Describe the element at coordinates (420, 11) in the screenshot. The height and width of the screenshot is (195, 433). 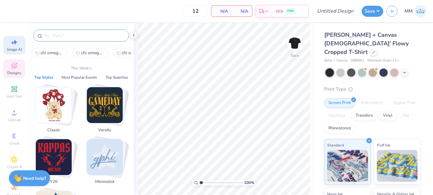
I see `img: Morgan Montgomery` at that location.